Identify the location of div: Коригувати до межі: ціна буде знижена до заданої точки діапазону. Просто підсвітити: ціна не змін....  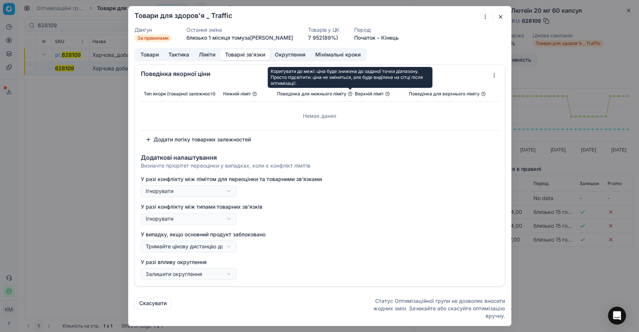
(350, 77).